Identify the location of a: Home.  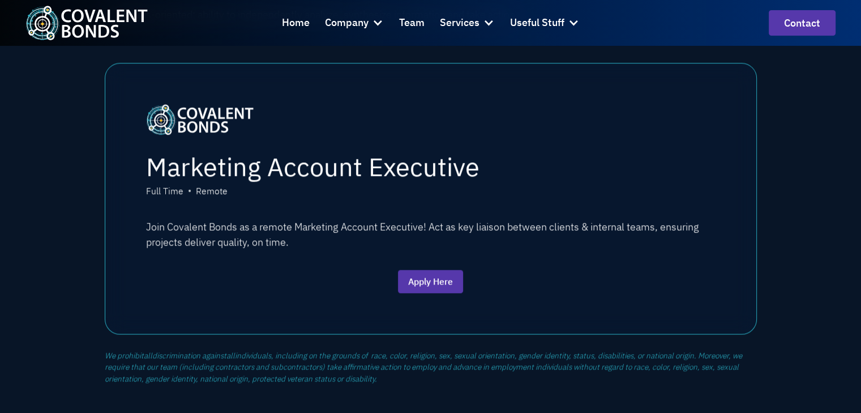
(296, 23).